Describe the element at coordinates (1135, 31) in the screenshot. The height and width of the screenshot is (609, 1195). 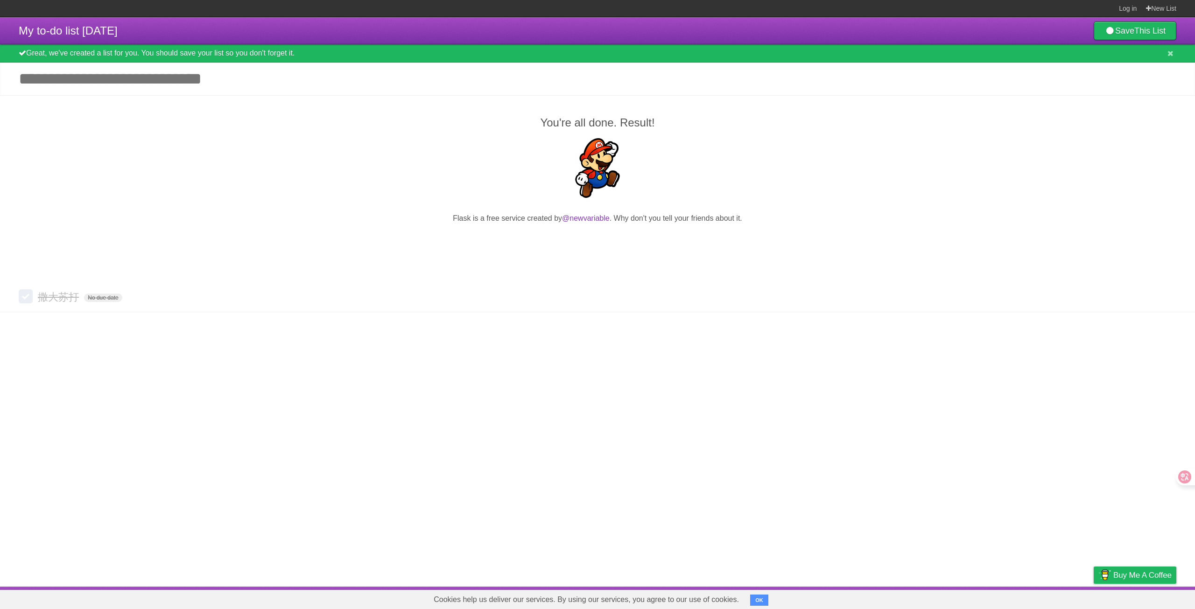
I see `a: SaveThis List` at that location.